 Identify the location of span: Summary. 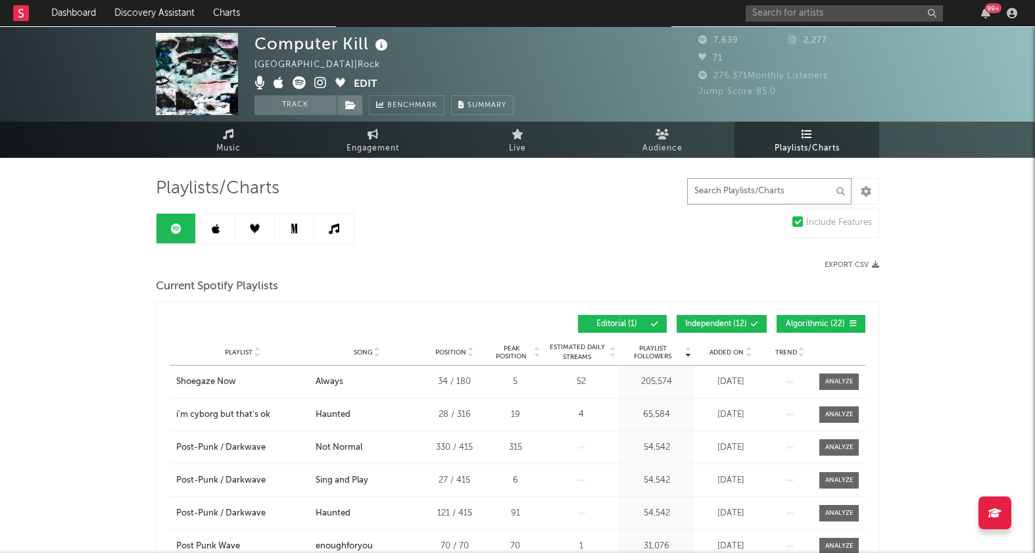
(487, 105).